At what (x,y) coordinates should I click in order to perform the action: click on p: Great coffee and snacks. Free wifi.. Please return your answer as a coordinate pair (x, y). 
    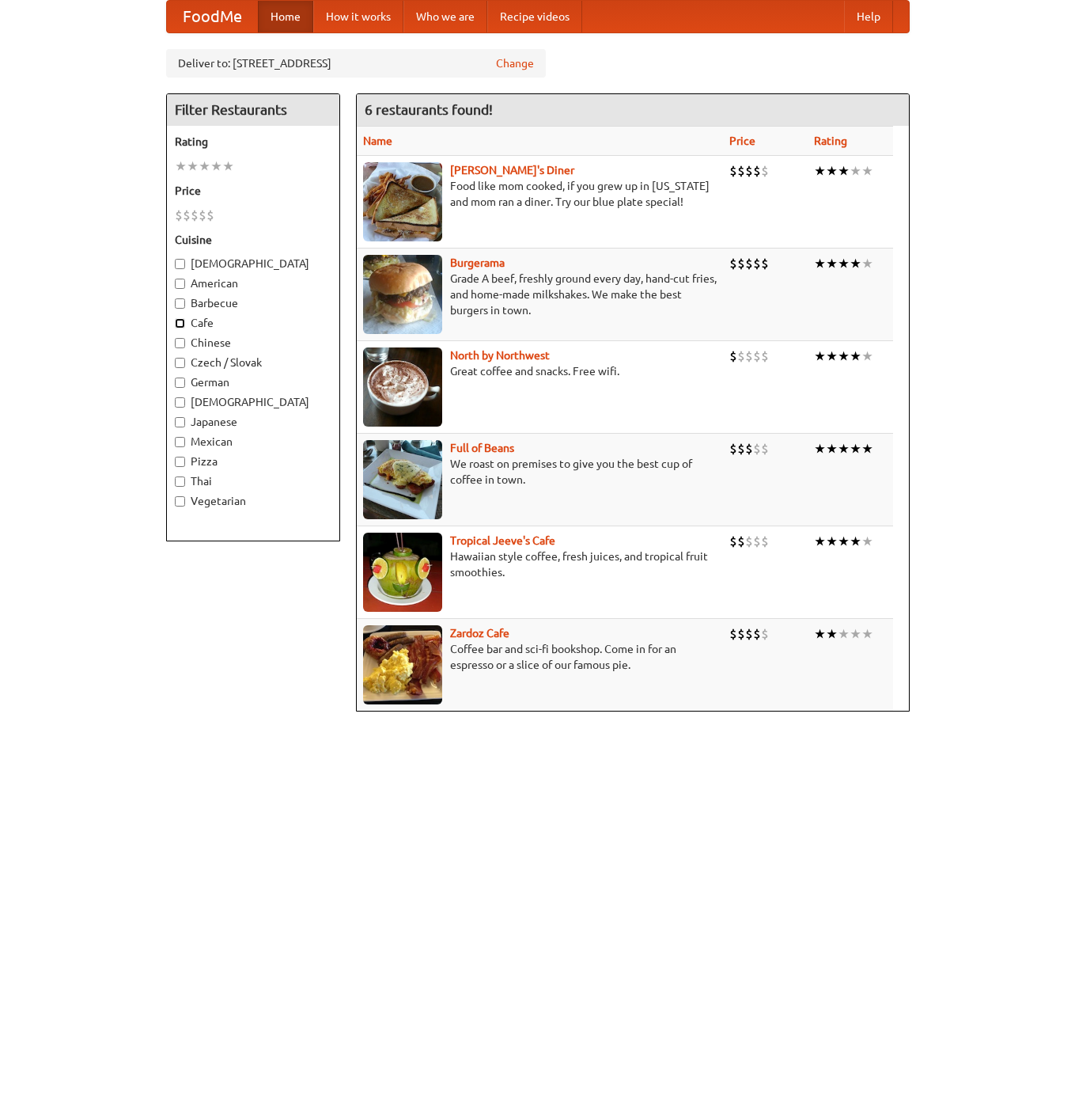
    Looking at the image, I should click on (539, 371).